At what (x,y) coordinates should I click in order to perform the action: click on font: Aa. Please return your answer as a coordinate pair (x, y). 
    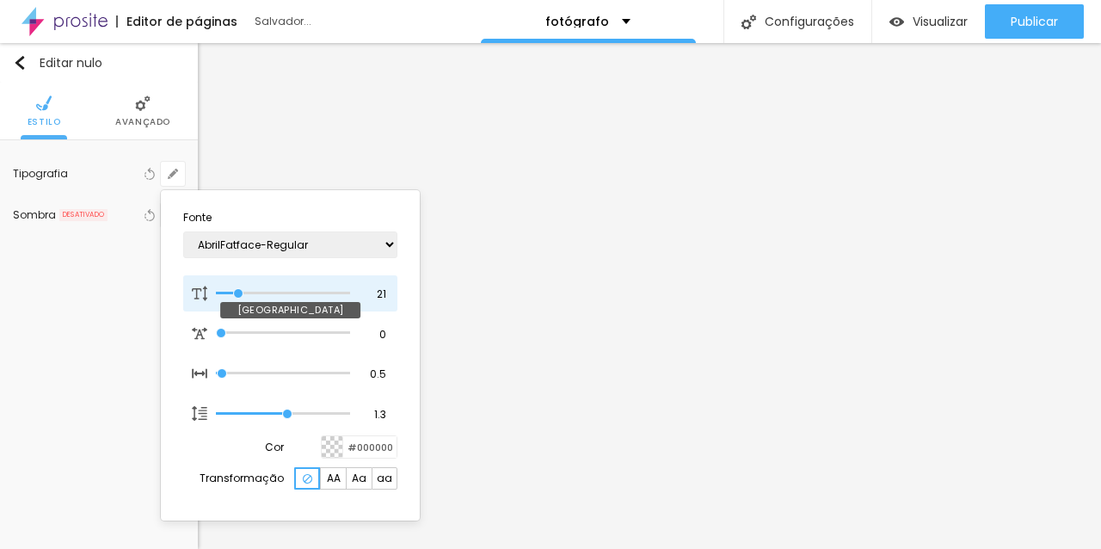
    Looking at the image, I should click on (359, 477).